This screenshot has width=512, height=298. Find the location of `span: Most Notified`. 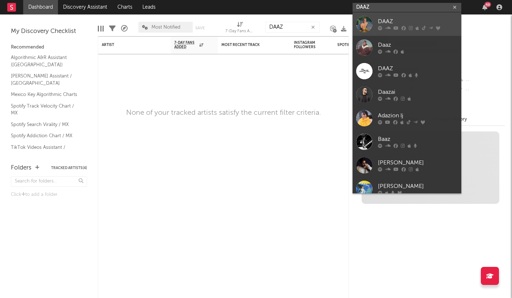

span: Most Notified is located at coordinates (166, 27).